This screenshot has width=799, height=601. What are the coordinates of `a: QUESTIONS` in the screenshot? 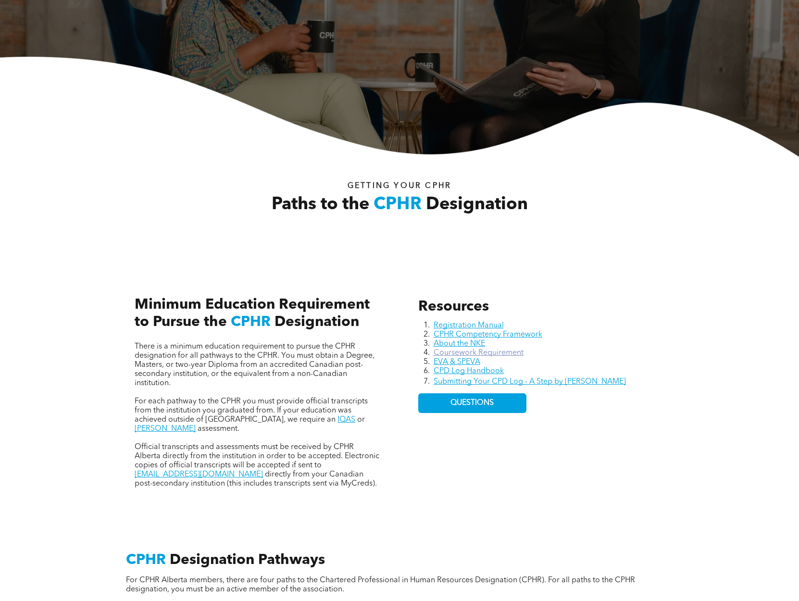 It's located at (472, 403).